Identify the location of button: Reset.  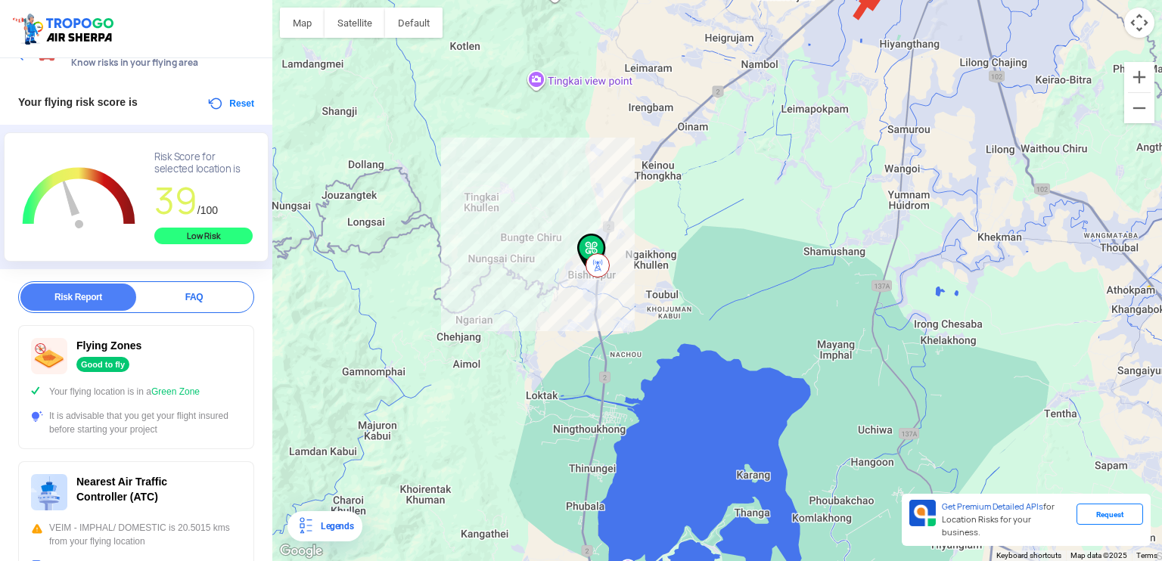
(230, 104).